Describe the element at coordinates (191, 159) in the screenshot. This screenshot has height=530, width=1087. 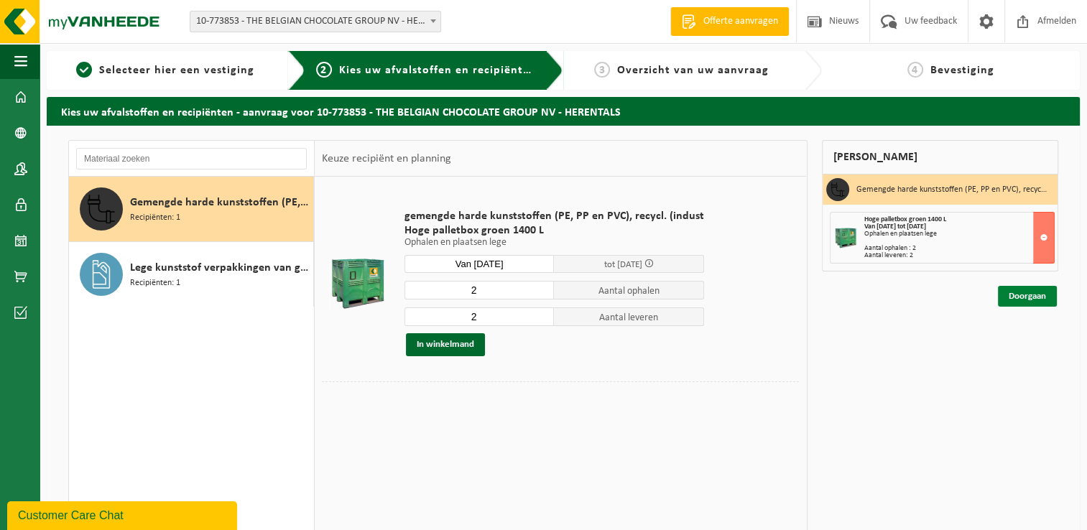
I see `input: Materiaal zoeken` at that location.